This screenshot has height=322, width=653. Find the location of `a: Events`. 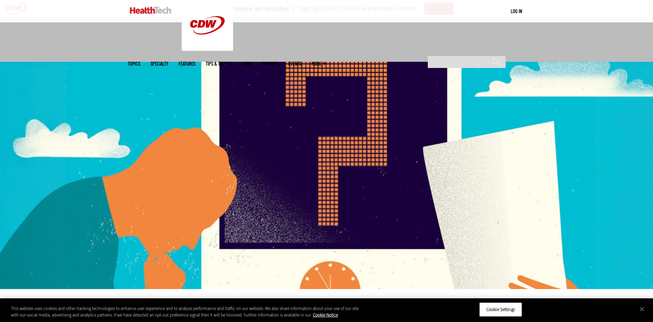

a: Events is located at coordinates (295, 63).